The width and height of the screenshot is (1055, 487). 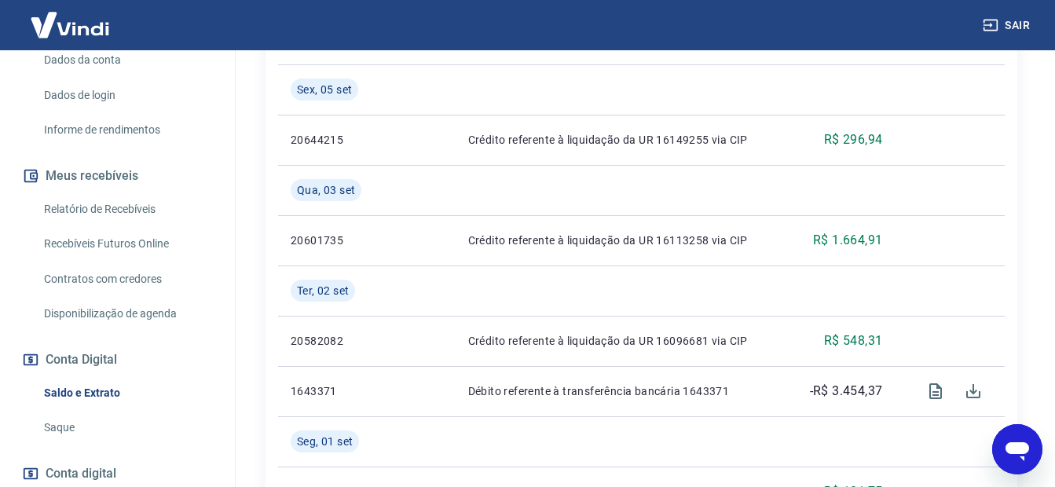 I want to click on a: Saque, so click(x=127, y=428).